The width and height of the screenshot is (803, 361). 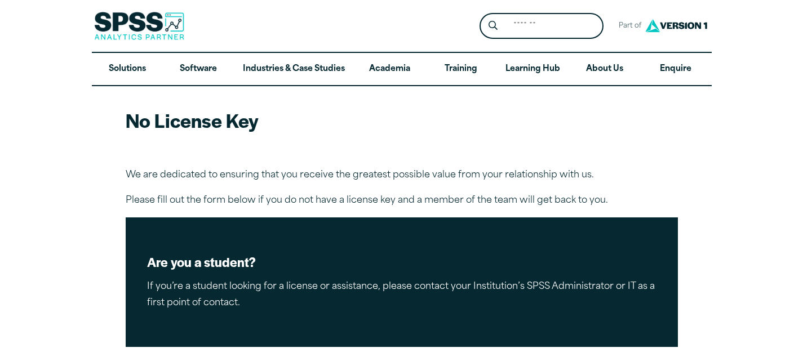 What do you see at coordinates (402, 69) in the screenshot?
I see `nav: Desktop version of site main menu` at bounding box center [402, 69].